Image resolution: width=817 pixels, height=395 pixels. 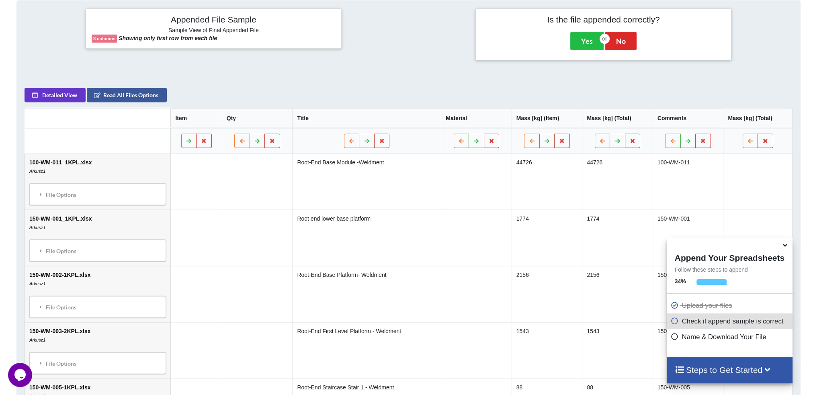 I want to click on b: 8 columns, so click(x=104, y=39).